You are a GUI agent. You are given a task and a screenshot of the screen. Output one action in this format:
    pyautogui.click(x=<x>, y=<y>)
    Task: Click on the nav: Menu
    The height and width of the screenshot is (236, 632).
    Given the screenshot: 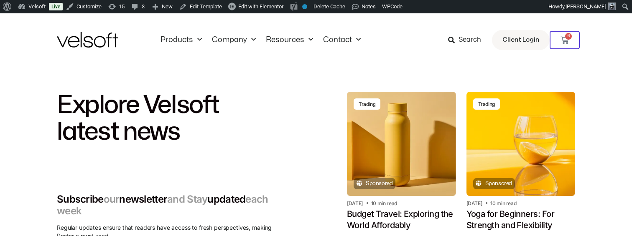 What is the action you would take?
    pyautogui.click(x=260, y=40)
    